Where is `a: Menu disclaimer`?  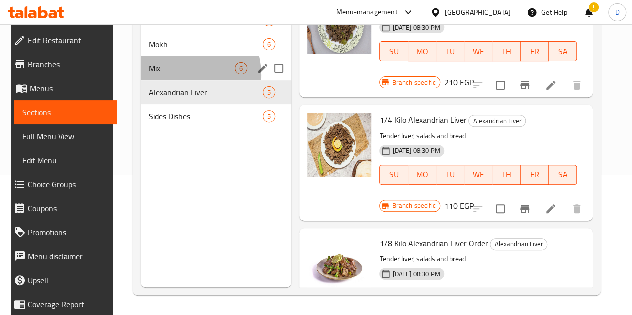
a: Menu disclaimer is located at coordinates (61, 256).